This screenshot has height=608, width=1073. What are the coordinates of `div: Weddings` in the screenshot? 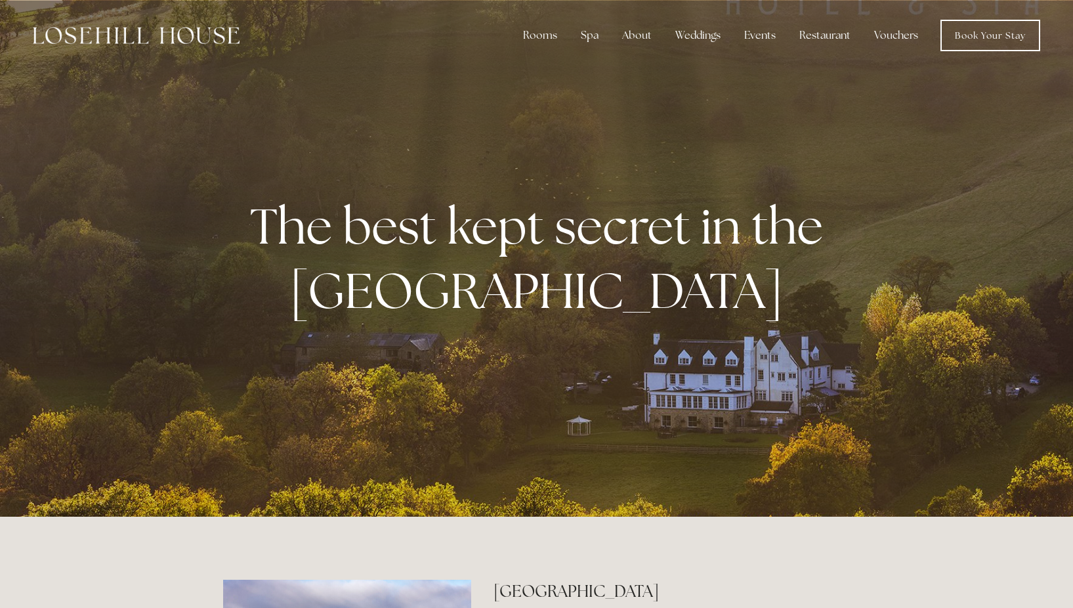 It's located at (698, 35).